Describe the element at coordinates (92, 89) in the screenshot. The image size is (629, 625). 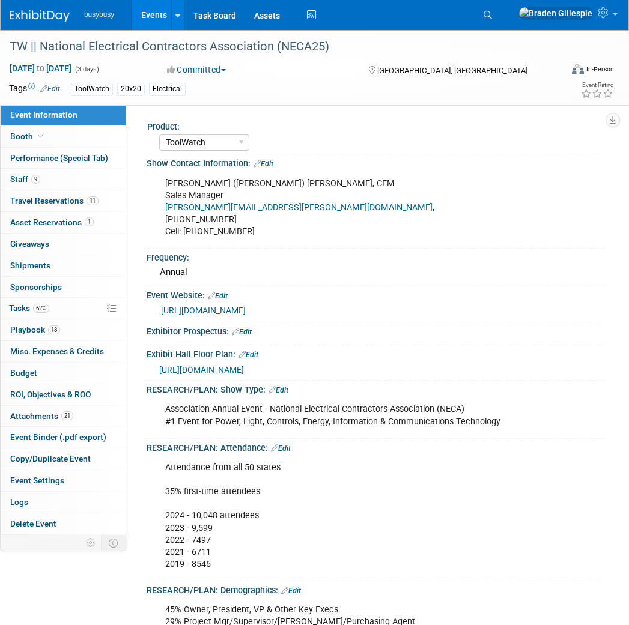
I see `div: ToolWatch` at that location.